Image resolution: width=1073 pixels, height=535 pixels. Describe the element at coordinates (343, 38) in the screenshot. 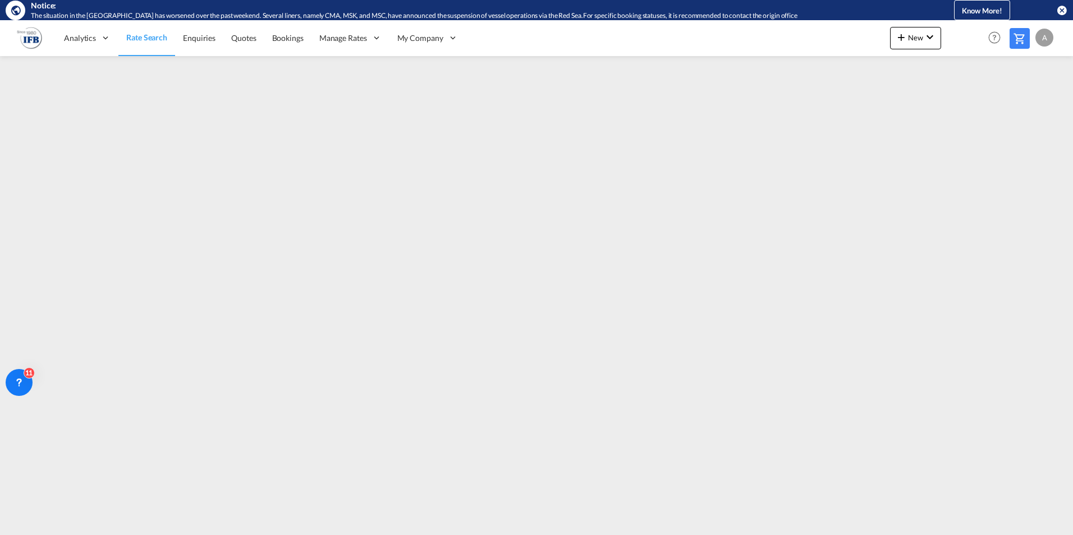

I see `span: Manage Rates` at that location.